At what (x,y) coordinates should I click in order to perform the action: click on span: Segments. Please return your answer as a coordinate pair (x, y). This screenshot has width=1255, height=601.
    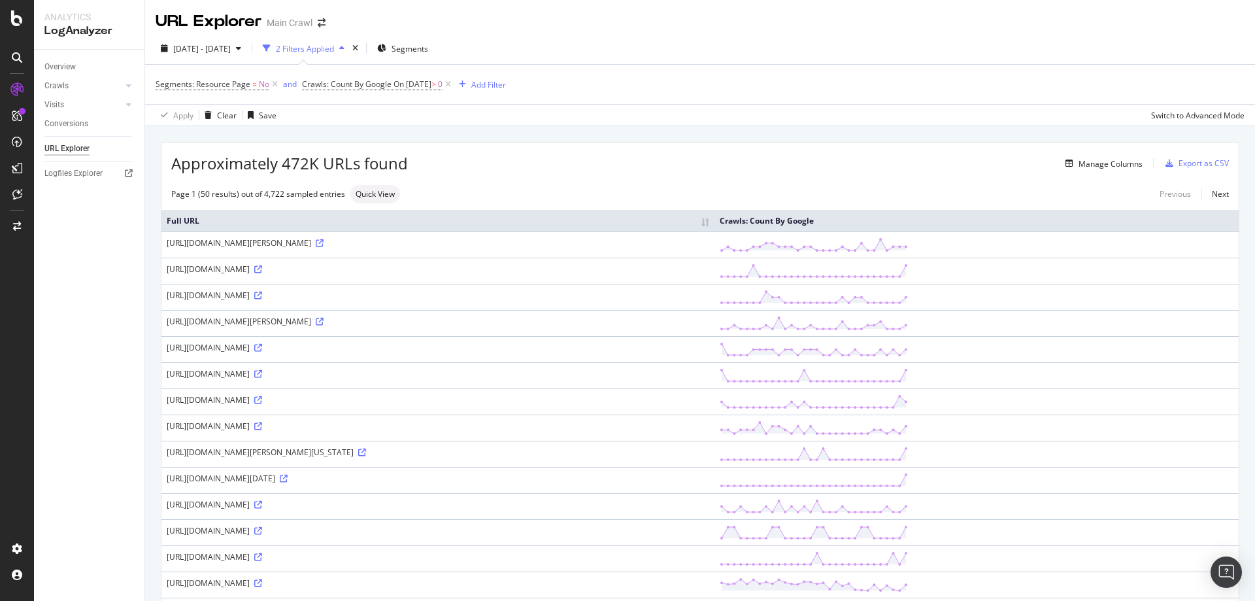
    Looking at the image, I should click on (410, 48).